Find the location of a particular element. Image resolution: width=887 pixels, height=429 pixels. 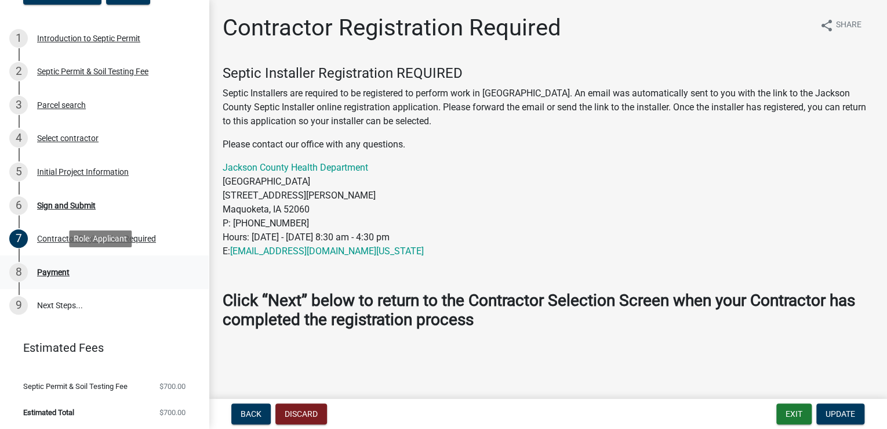

div: 6 is located at coordinates (19, 205).